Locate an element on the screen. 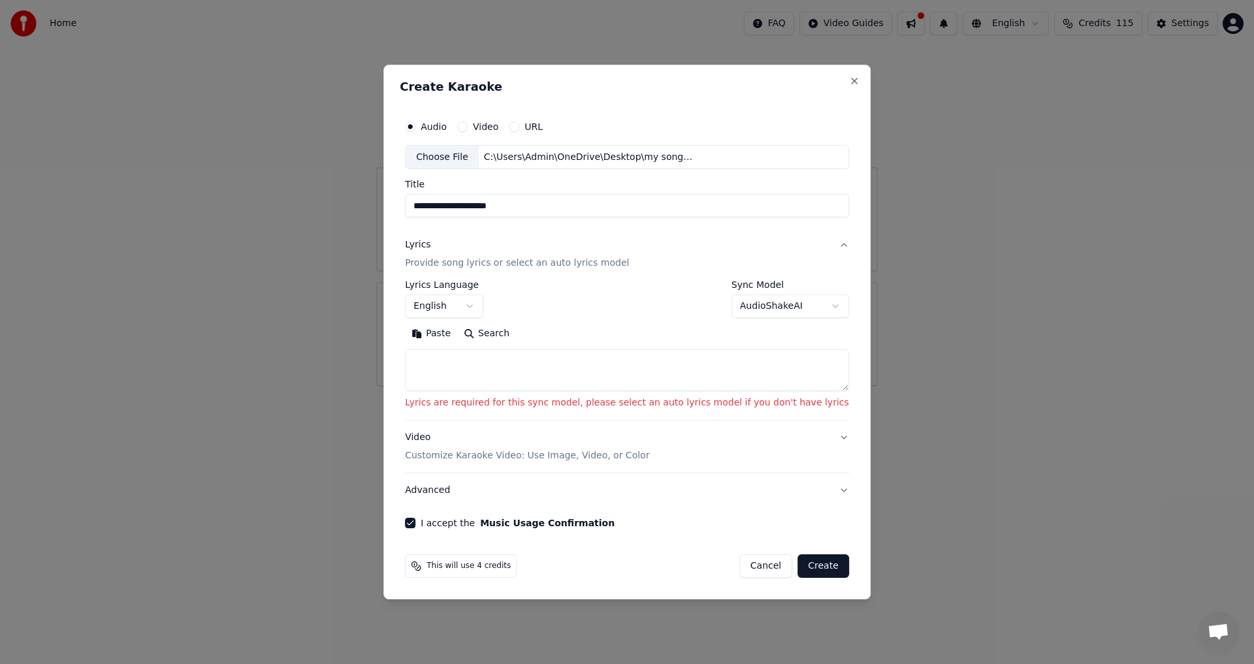  div: LyricsProvide song lyrics or select an auto lyrics model is located at coordinates (627, 351).